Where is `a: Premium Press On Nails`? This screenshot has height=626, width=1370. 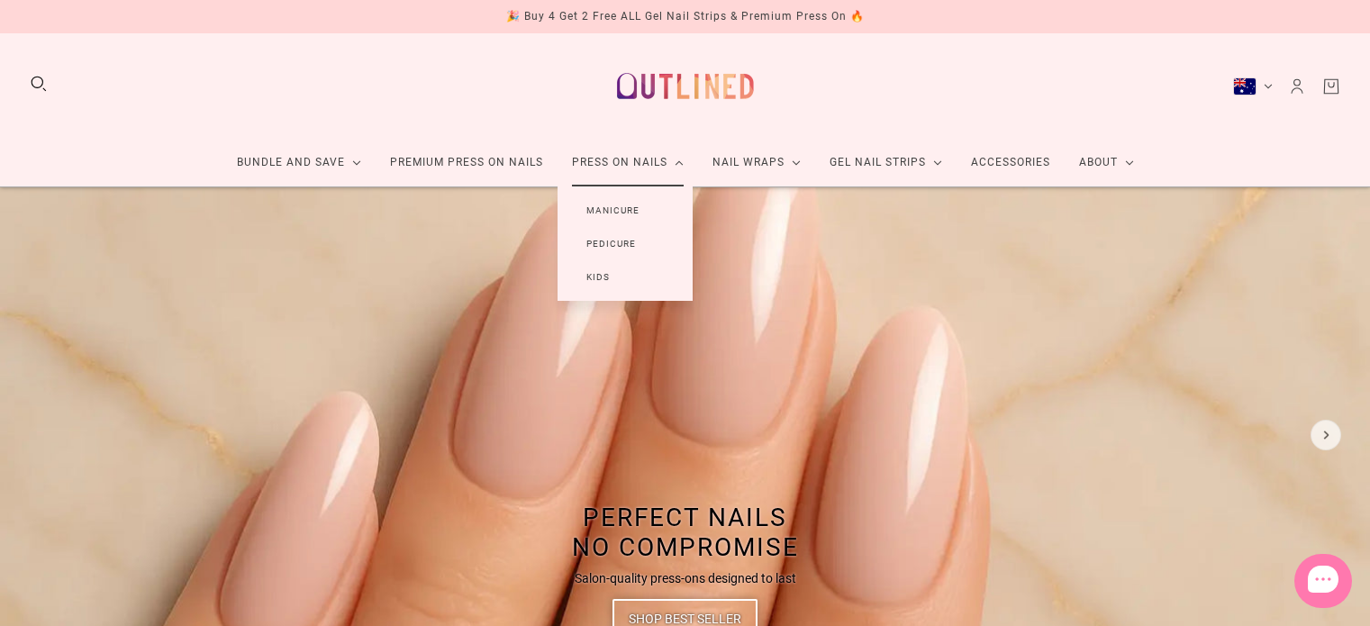 a: Premium Press On Nails is located at coordinates (467, 162).